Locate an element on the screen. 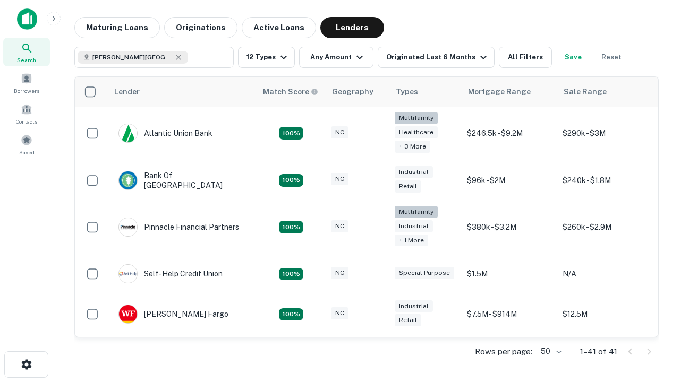  a: Borrowers is located at coordinates (27, 83).